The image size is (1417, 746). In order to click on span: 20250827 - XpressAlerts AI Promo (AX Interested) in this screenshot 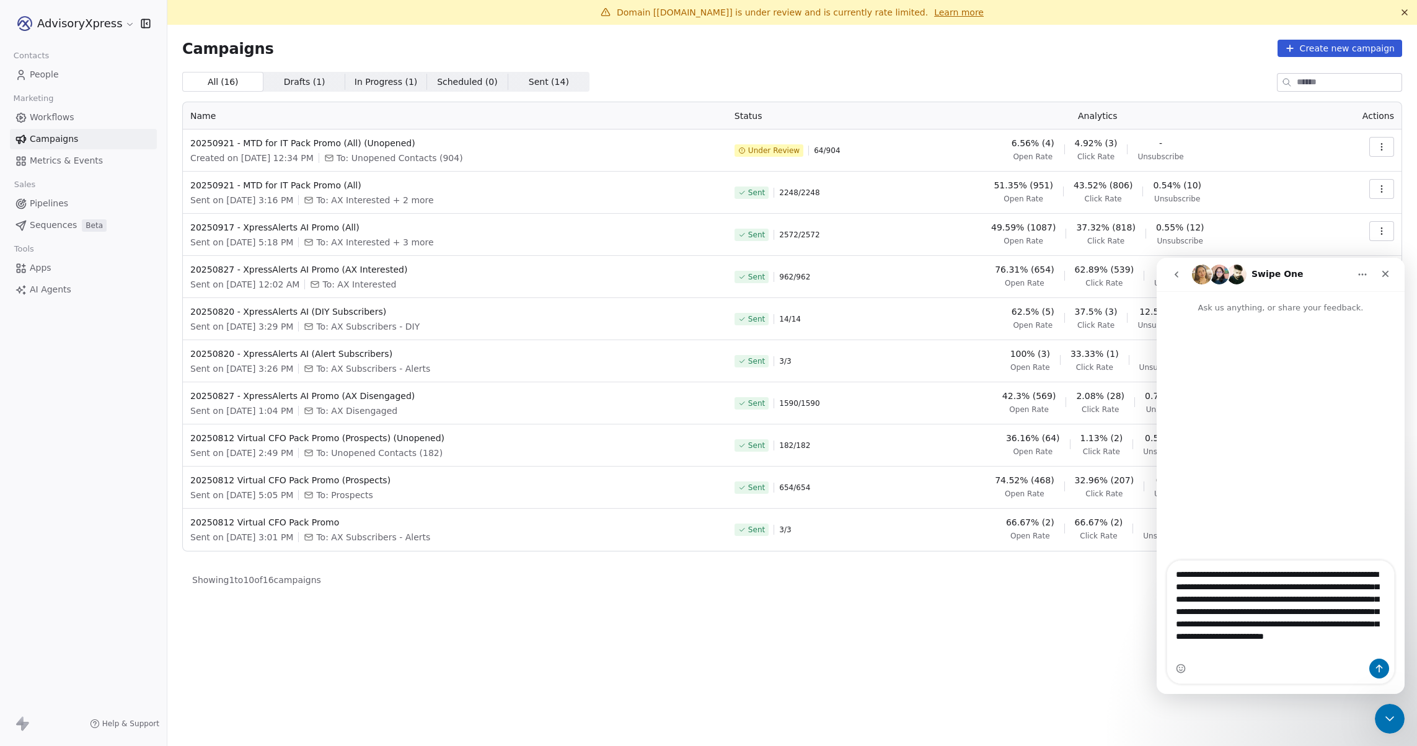, I will do `click(455, 270)`.